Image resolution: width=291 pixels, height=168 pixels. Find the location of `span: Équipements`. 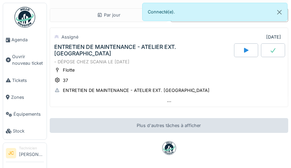

span: Équipements is located at coordinates (29, 114).